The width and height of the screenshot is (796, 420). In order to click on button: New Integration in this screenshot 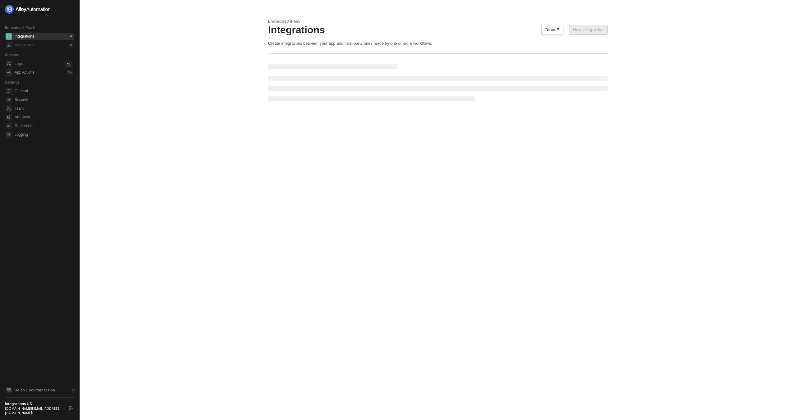, I will do `click(588, 30)`.